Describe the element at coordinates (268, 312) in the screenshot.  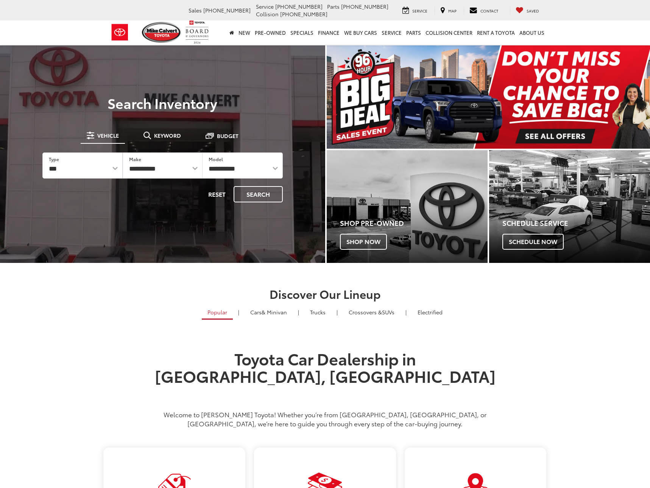
I see `a: Cars` at that location.